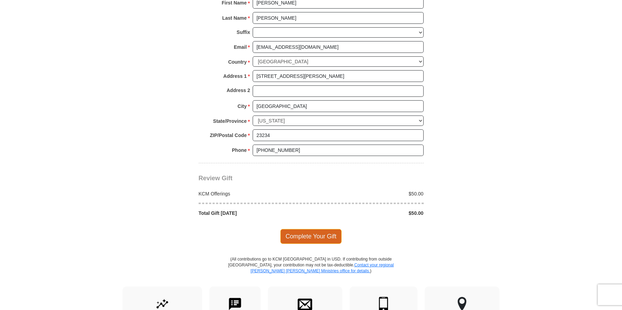 Image resolution: width=622 pixels, height=310 pixels. What do you see at coordinates (240, 47) in the screenshot?
I see `strong: Email` at bounding box center [240, 47].